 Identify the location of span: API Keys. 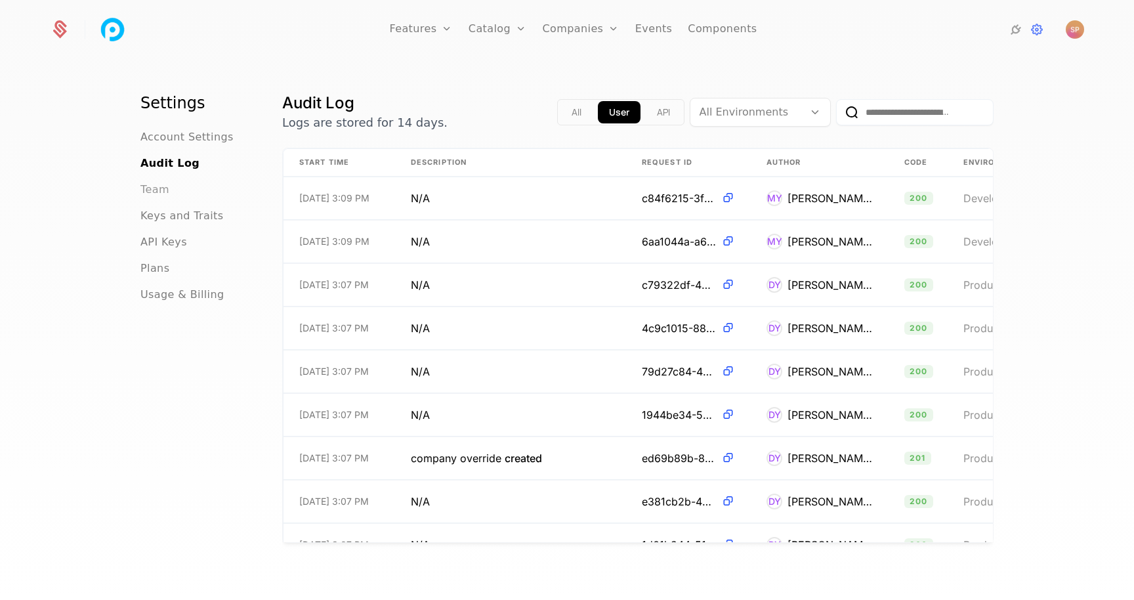
(163, 242).